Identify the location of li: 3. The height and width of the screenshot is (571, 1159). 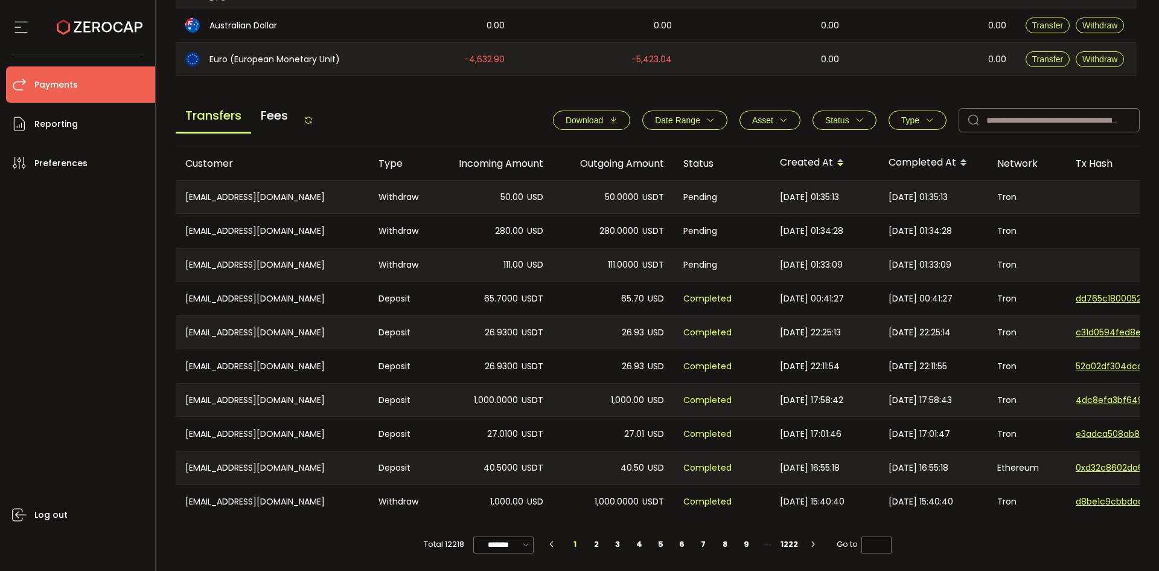
(618, 544).